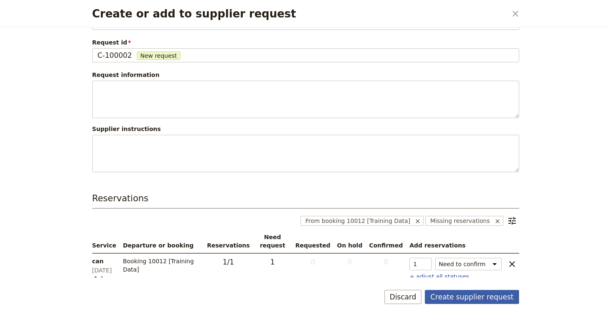 This screenshot has height=314, width=611. I want to click on button: Close dialog, so click(516, 14).